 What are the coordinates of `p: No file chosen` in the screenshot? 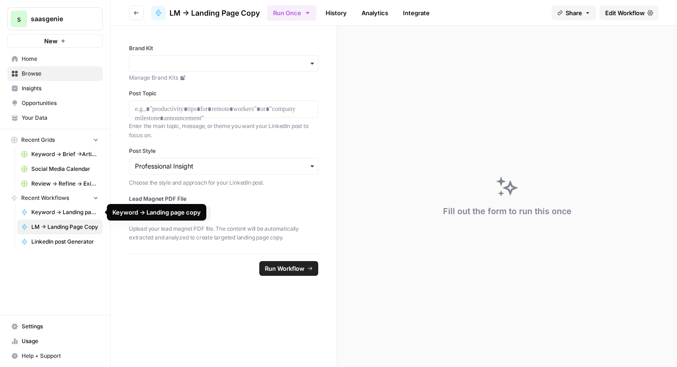 It's located at (173, 213).